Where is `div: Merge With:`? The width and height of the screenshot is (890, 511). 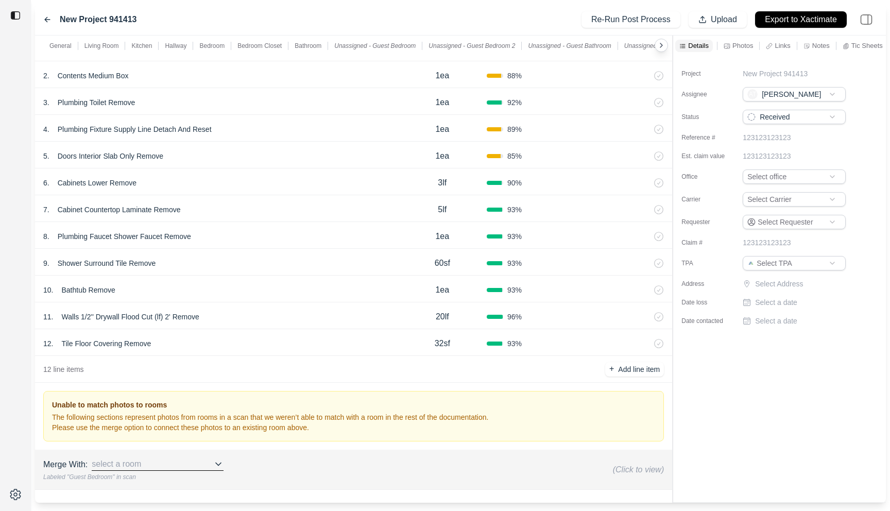 div: Merge With: is located at coordinates (65, 464).